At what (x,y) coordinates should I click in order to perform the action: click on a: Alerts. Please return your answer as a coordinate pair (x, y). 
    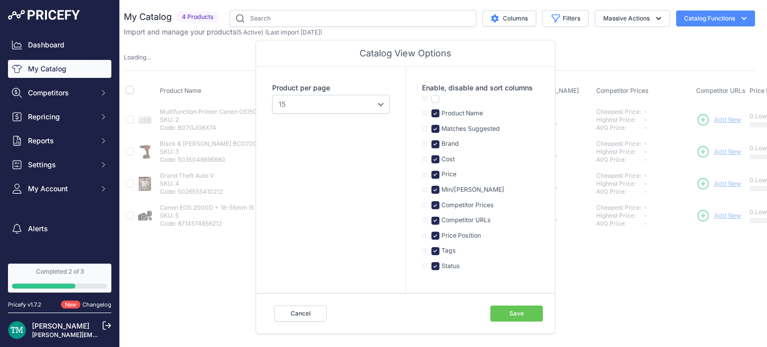
    Looking at the image, I should click on (59, 229).